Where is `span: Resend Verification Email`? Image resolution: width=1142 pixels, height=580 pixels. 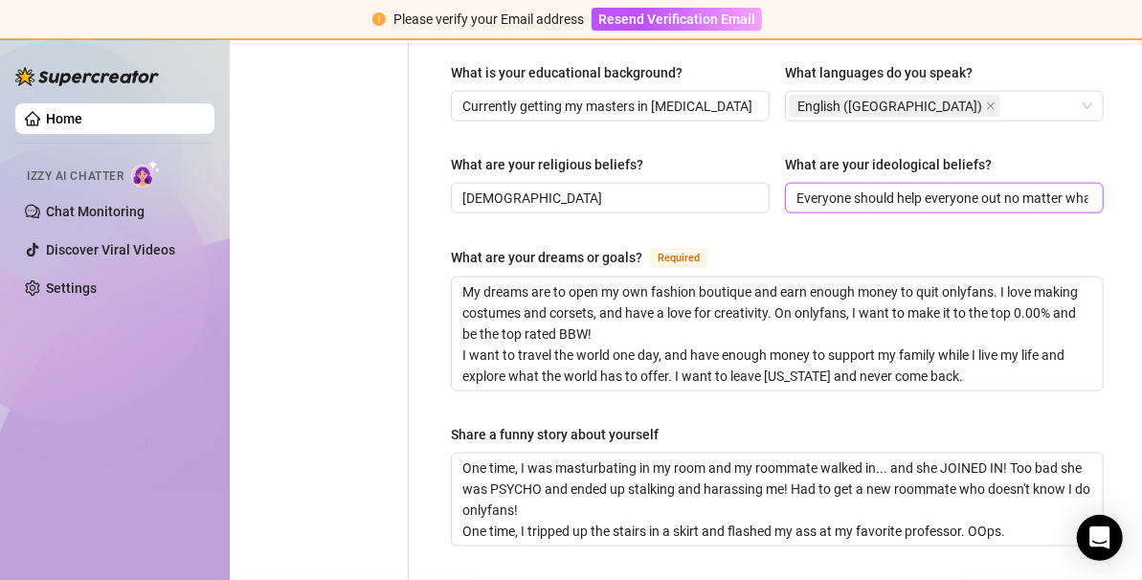 span: Resend Verification Email is located at coordinates (677, 19).